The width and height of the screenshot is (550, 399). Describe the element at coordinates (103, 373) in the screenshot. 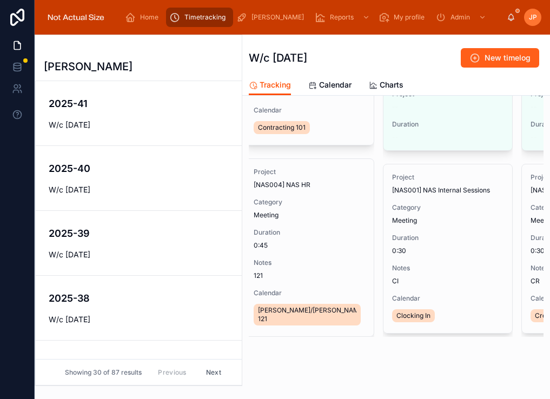

I see `span: Showing 30 of 87 results` at that location.